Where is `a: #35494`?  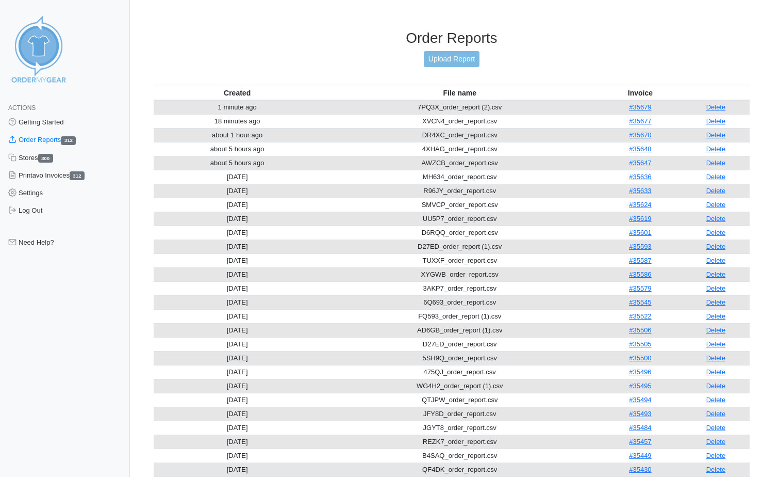
a: #35494 is located at coordinates (640, 399).